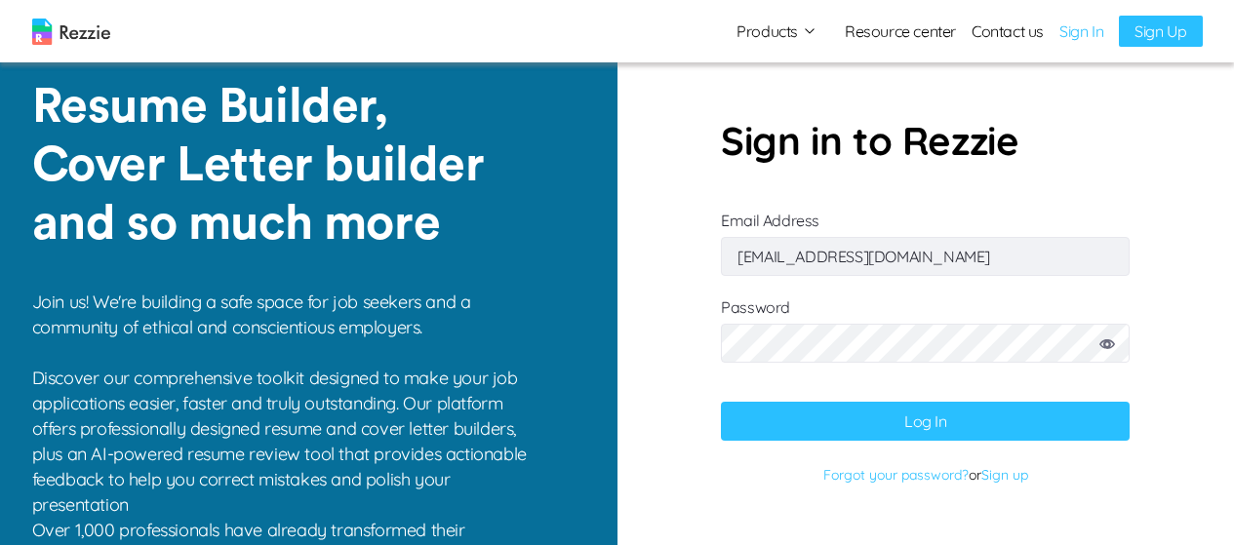 This screenshot has width=1234, height=545. I want to click on label: Password, so click(925, 340).